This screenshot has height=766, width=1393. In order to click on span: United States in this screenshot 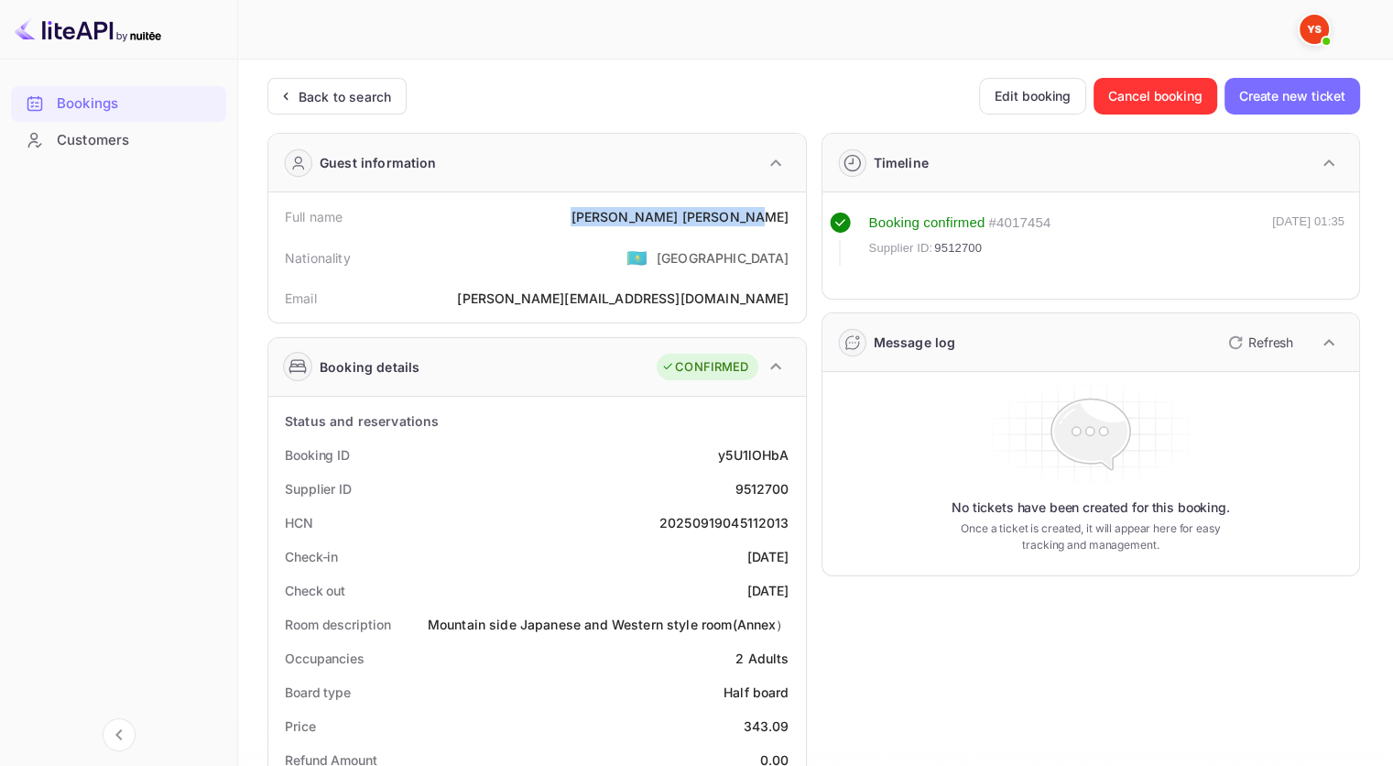, I will do `click(636, 257)`.